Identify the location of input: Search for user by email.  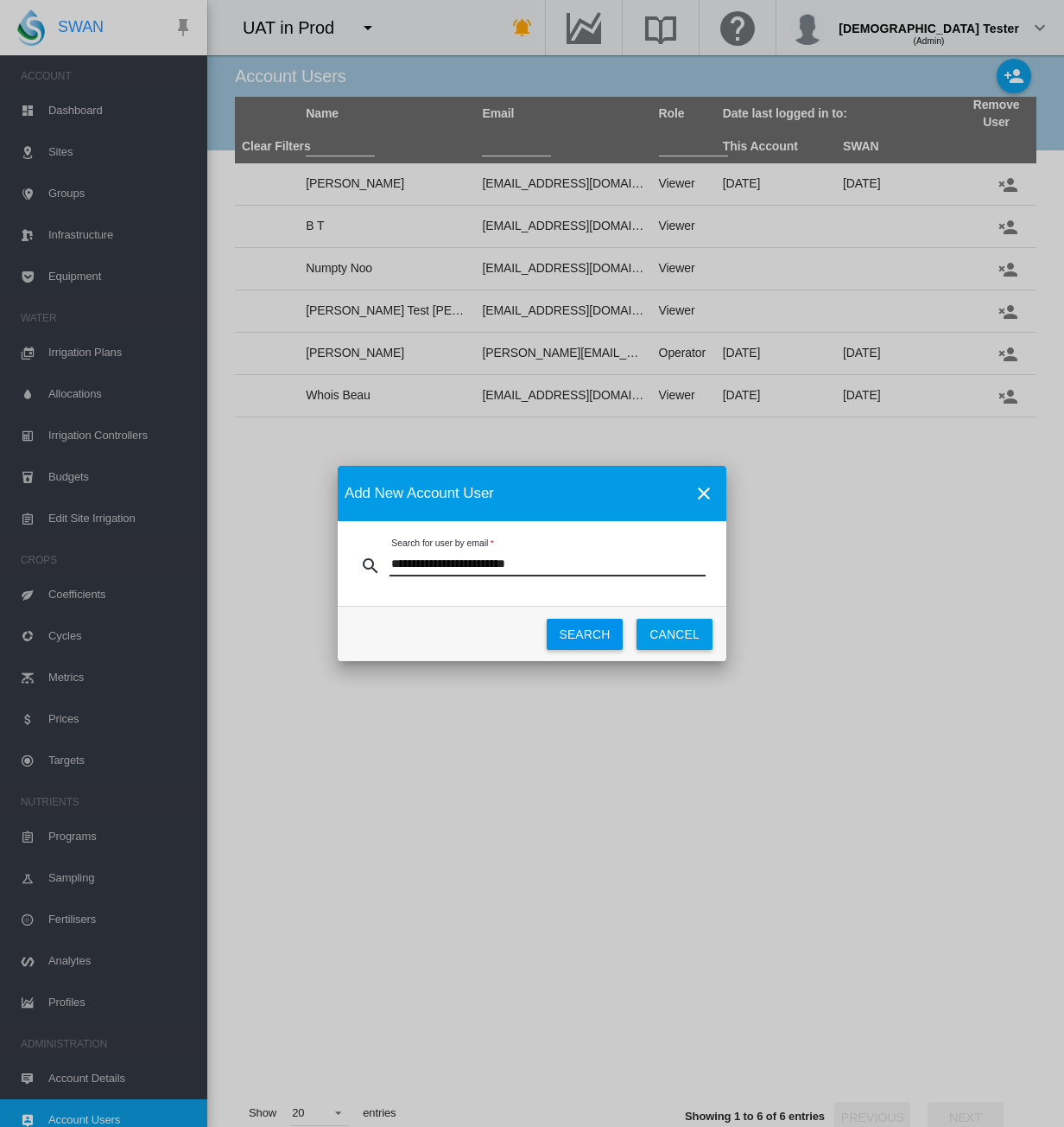
(548, 564).